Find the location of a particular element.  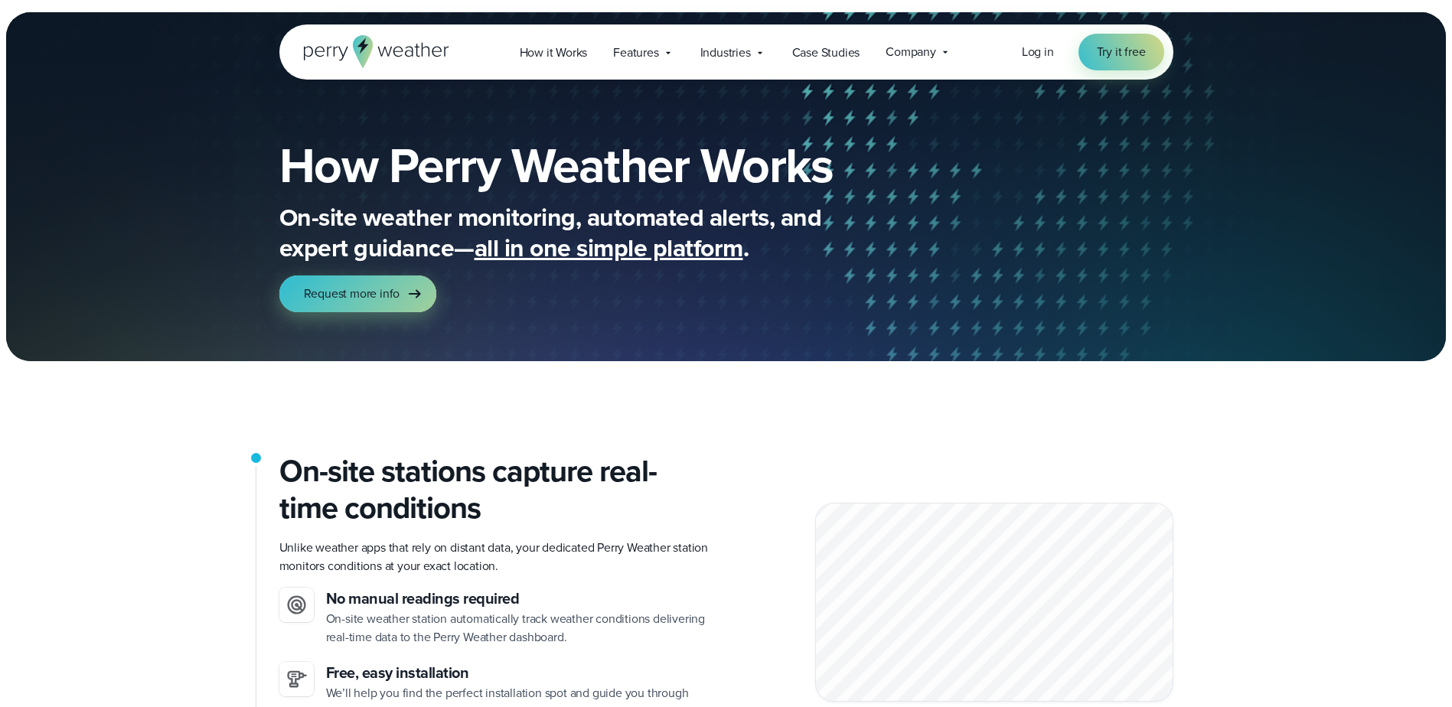

span: Case Studies is located at coordinates (826, 53).